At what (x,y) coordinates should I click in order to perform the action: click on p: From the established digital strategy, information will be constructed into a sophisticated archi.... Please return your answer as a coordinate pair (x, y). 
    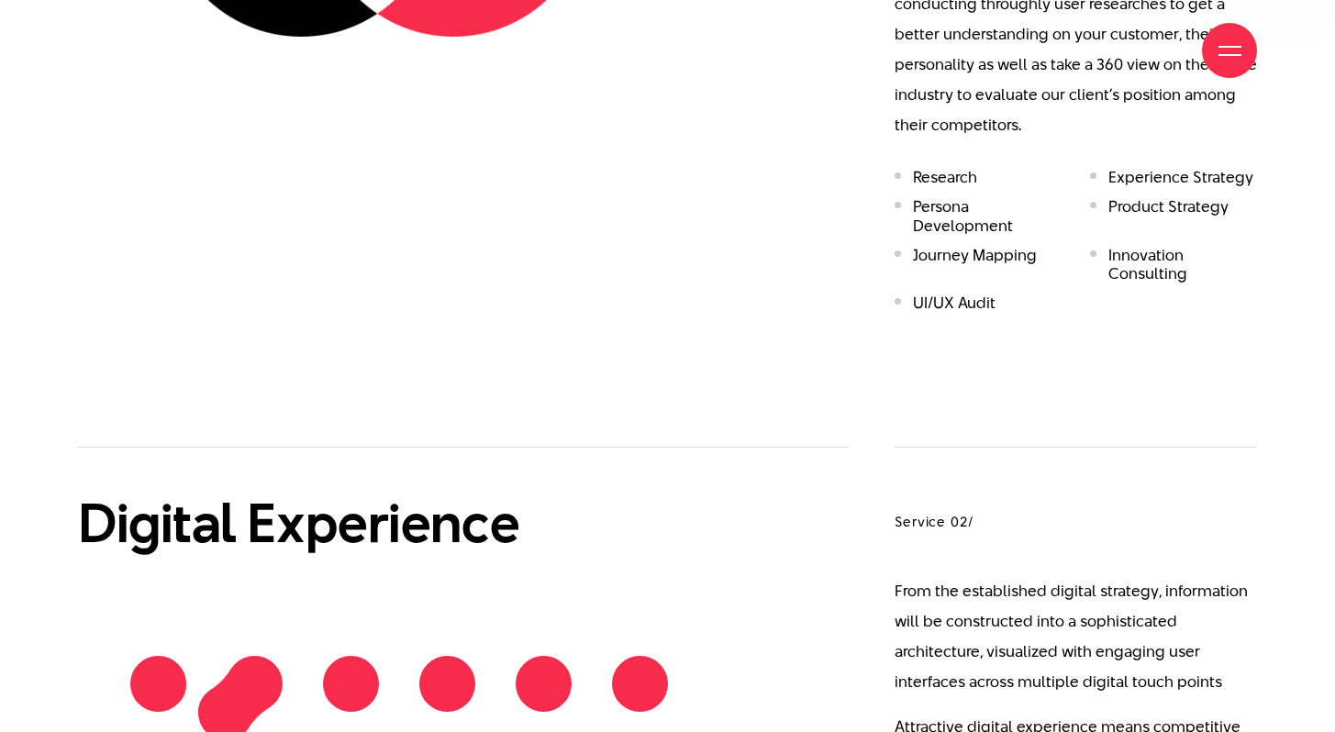
    Looking at the image, I should click on (1075, 637).